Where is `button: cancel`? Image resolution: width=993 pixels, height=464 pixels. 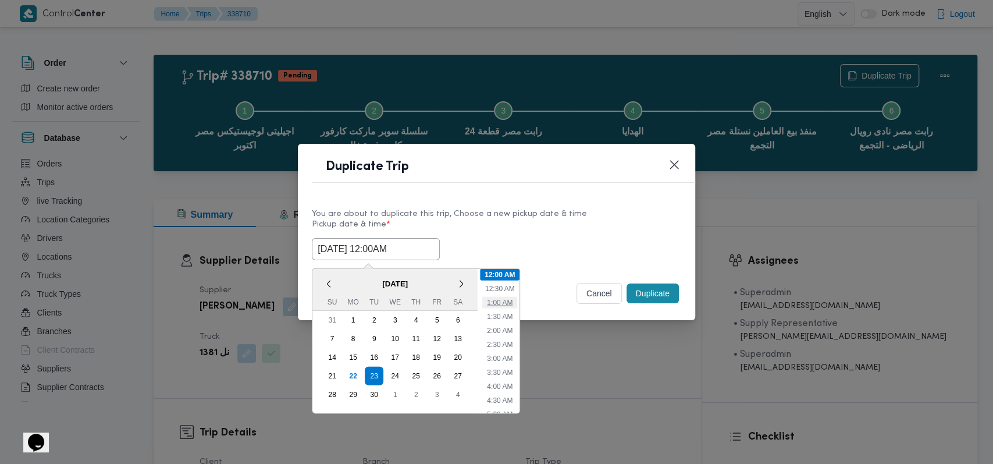 button: cancel is located at coordinates (599, 293).